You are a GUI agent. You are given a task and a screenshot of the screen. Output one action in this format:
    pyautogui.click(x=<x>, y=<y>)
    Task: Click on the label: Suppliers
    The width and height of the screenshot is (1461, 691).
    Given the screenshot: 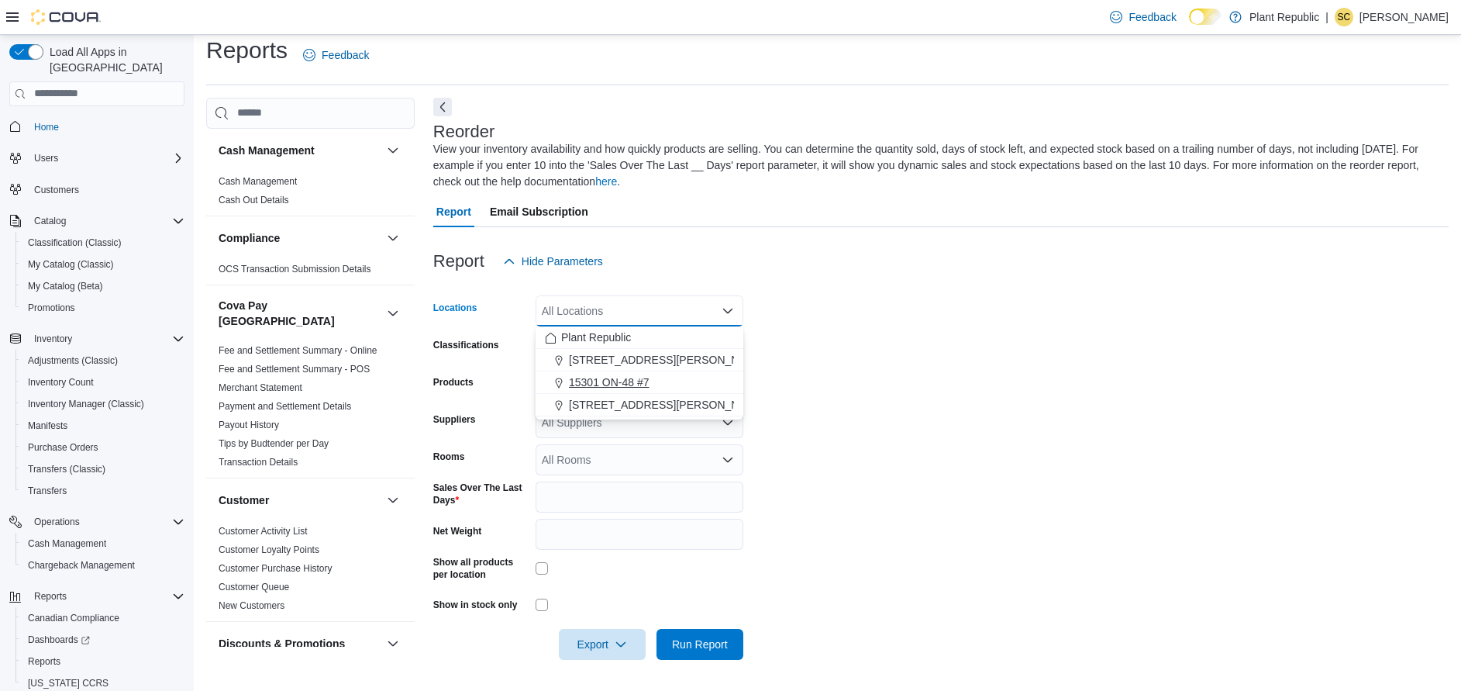 What is the action you would take?
    pyautogui.click(x=454, y=419)
    